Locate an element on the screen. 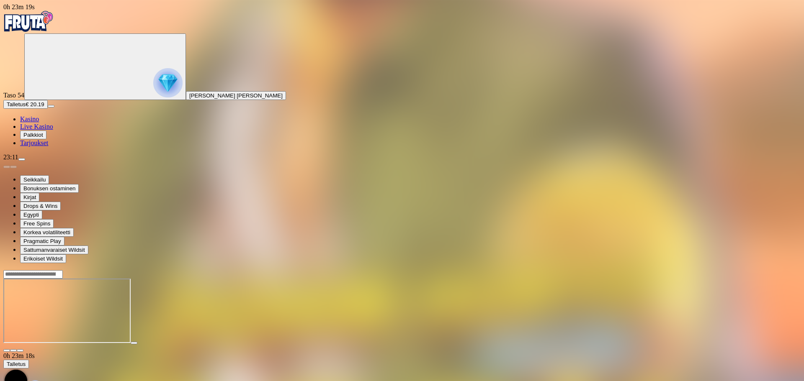 This screenshot has width=804, height=381. span: Seikkailu is located at coordinates (34, 180).